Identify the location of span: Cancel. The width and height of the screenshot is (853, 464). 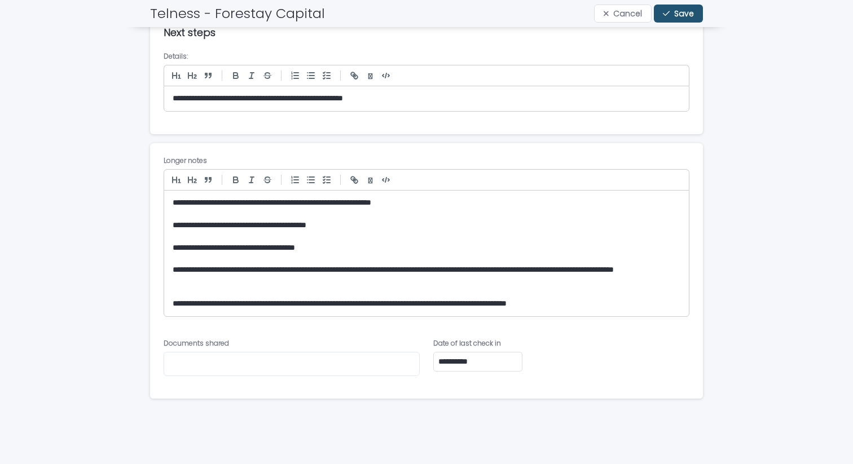
(627, 14).